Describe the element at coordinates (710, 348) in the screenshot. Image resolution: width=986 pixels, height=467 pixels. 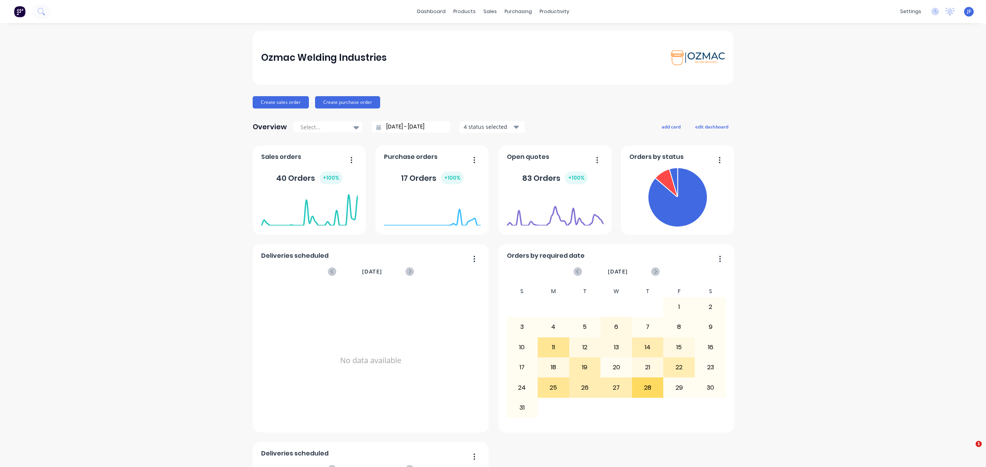
I see `div: 16` at that location.